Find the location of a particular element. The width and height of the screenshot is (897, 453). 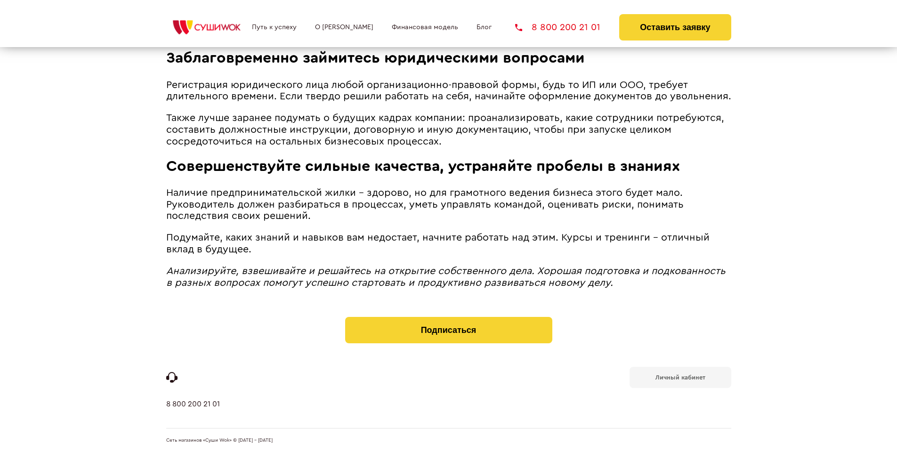

b: Личный кабинет is located at coordinates (680, 377).